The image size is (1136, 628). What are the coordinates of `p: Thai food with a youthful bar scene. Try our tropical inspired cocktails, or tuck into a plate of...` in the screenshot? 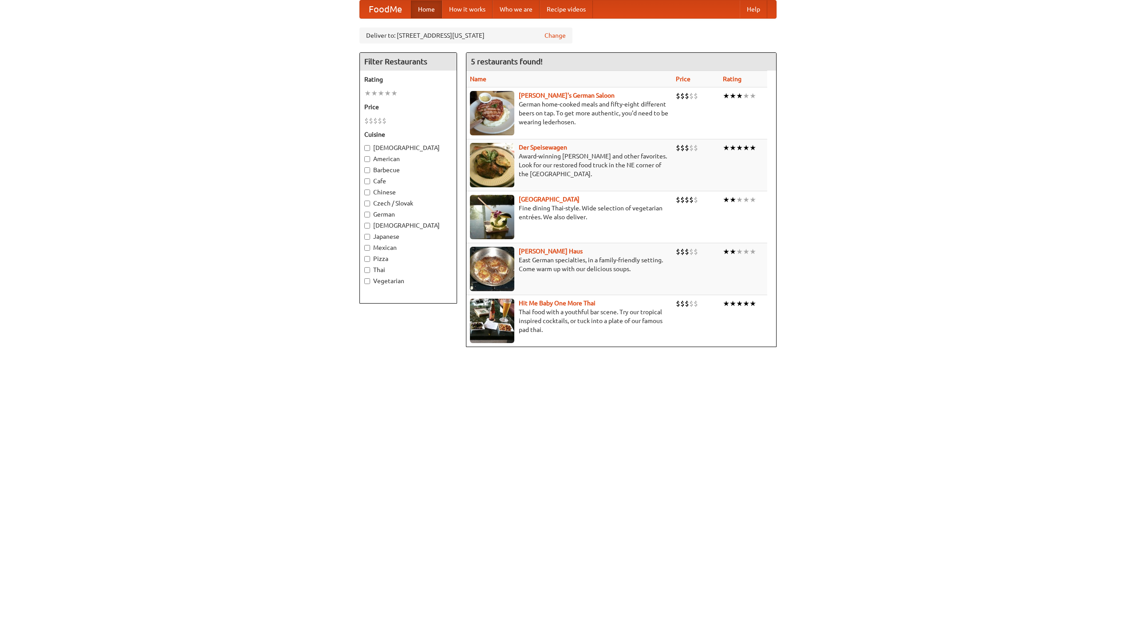 It's located at (569, 321).